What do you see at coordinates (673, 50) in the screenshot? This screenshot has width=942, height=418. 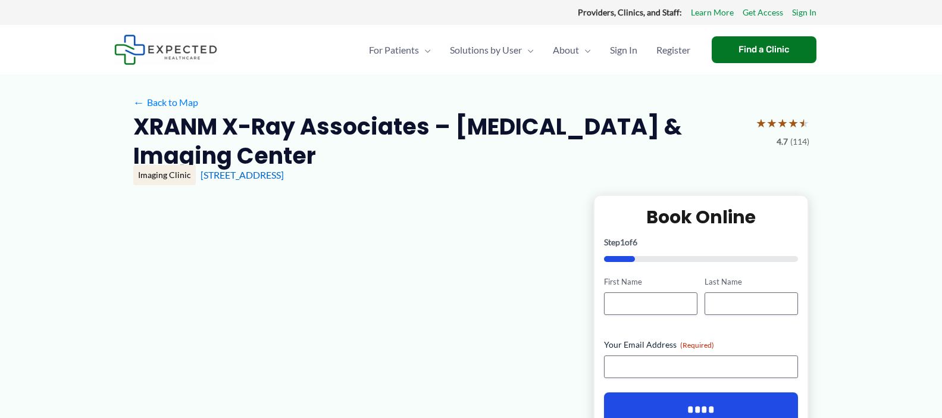 I see `a: Register` at bounding box center [673, 50].